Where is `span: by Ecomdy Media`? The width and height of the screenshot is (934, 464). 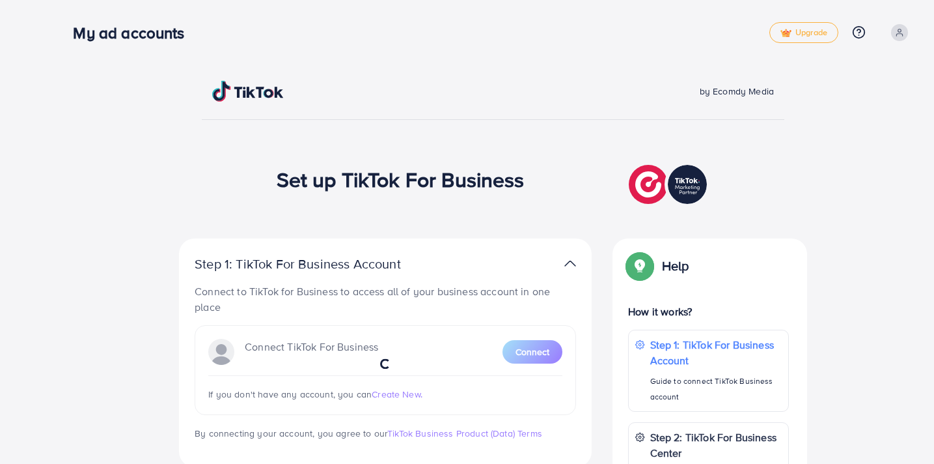
span: by Ecomdy Media is located at coordinates (737, 91).